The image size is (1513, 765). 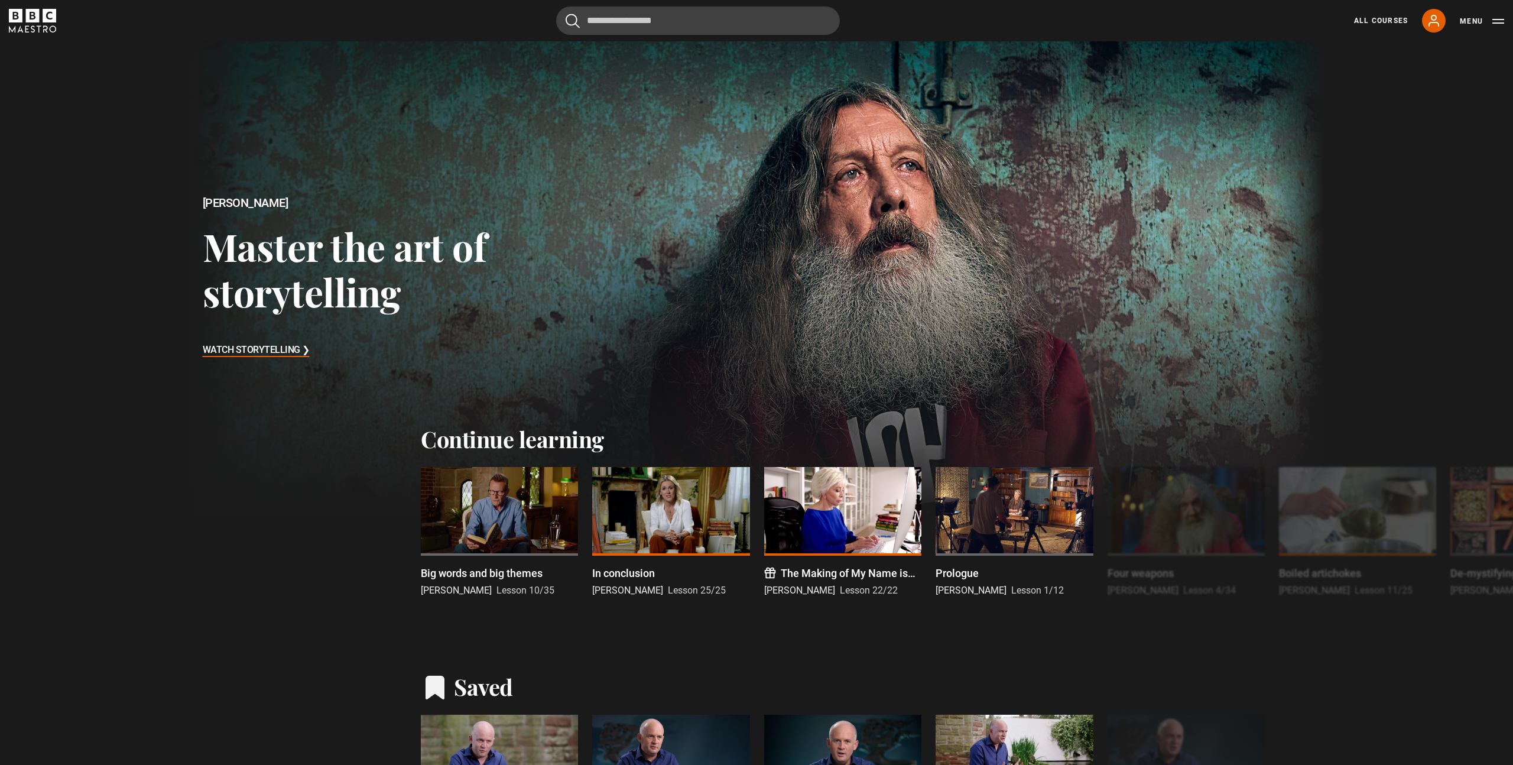 I want to click on p: Four weapons, so click(x=1141, y=573).